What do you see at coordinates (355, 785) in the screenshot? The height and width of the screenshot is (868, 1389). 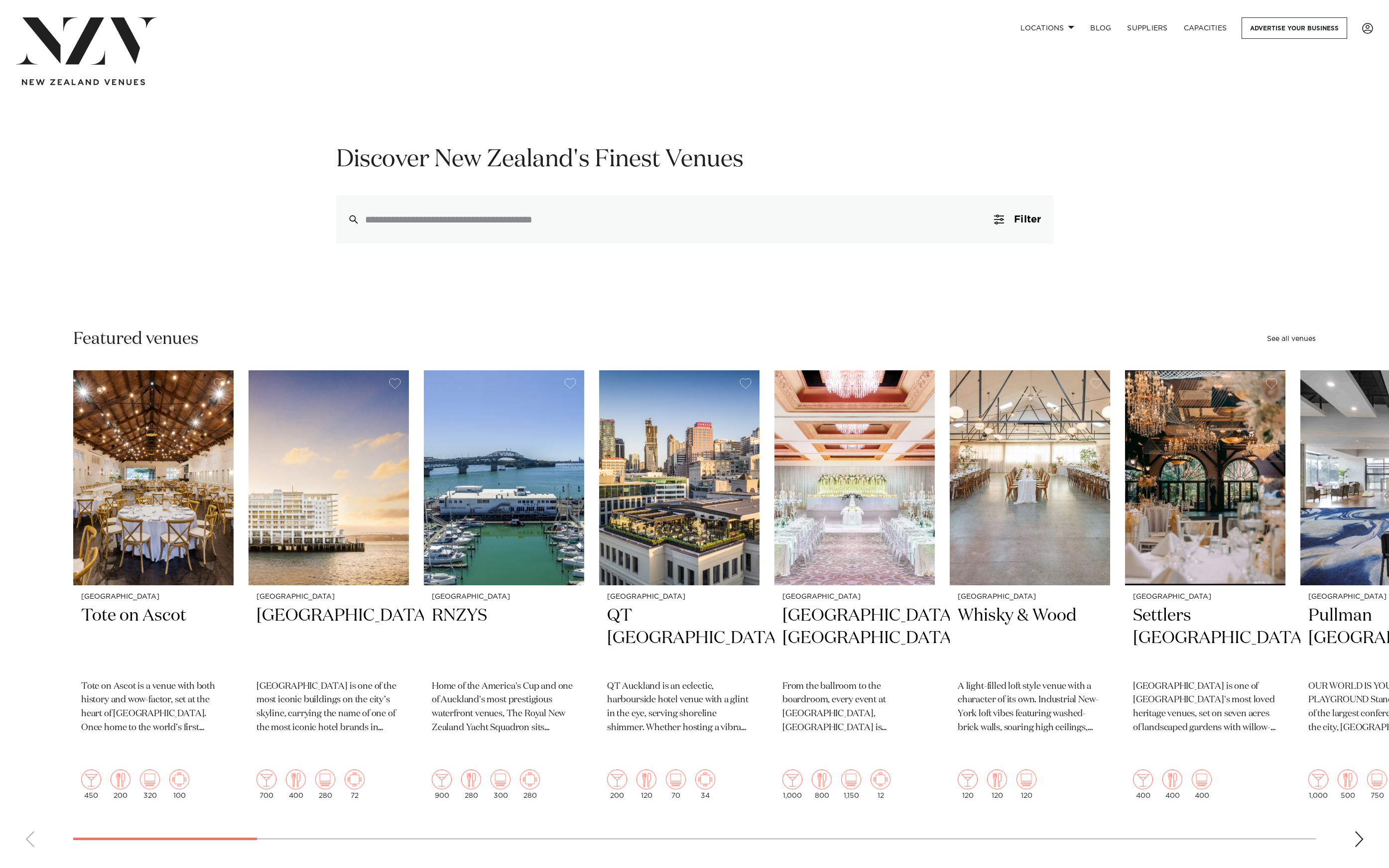 I see `div: 72` at bounding box center [355, 785].